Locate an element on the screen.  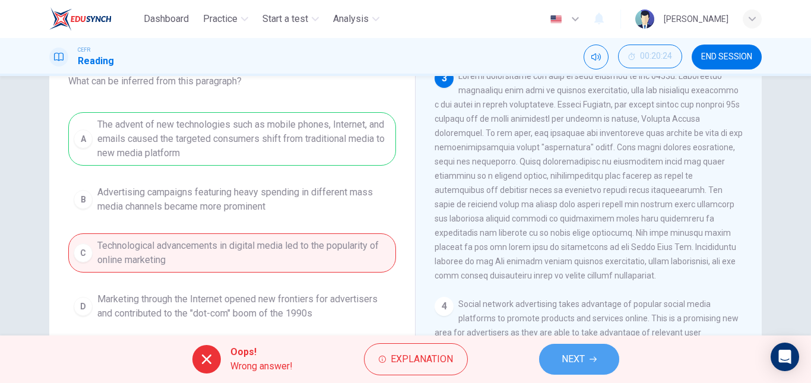
button: Practice is located at coordinates (226, 19).